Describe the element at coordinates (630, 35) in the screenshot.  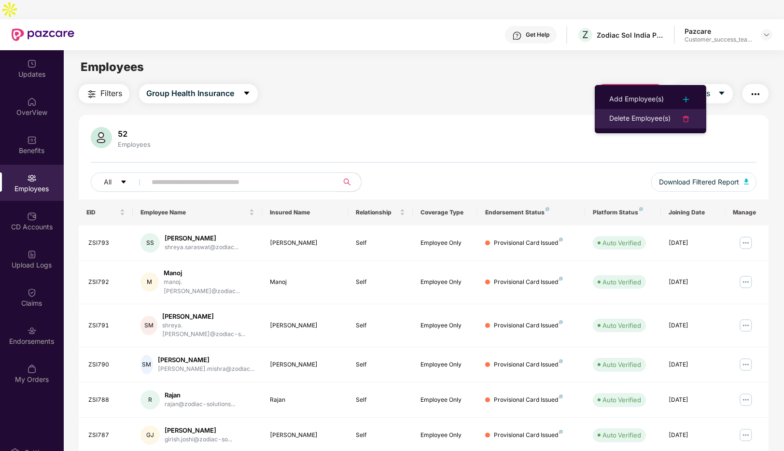
I see `div: Zodiac Sol India Private Limited` at that location.